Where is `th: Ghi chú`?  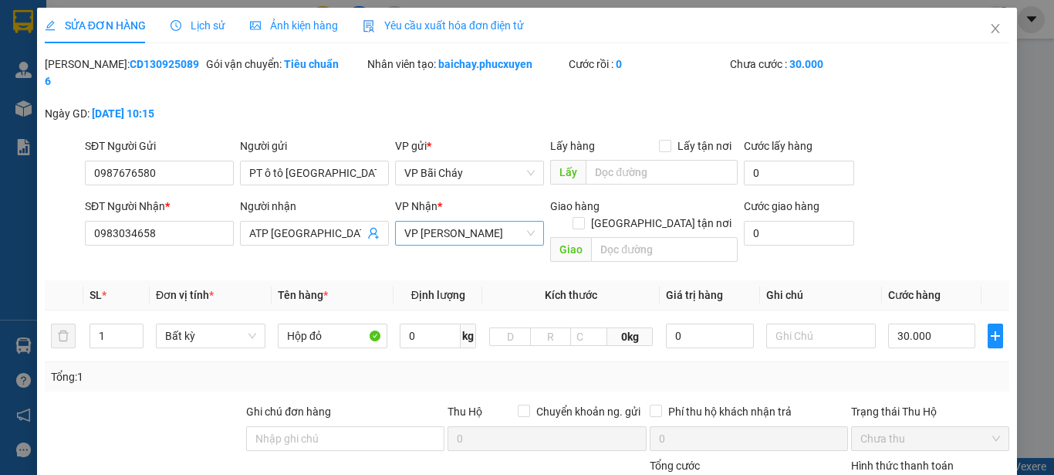
th: Ghi chú is located at coordinates (821, 295).